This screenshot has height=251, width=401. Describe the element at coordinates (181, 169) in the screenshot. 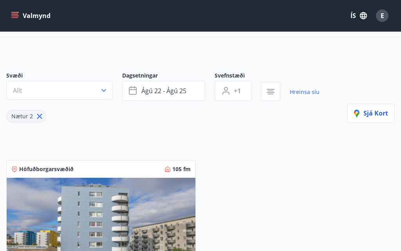

I see `span: 105 fm` at that location.